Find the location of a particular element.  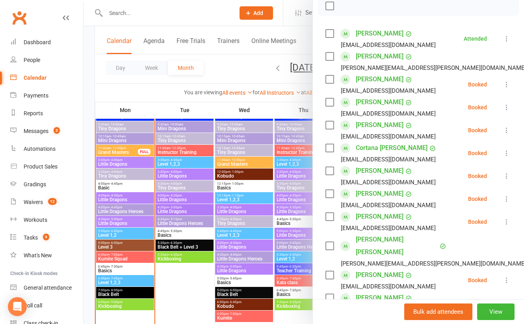

a: Reports is located at coordinates (47, 113).